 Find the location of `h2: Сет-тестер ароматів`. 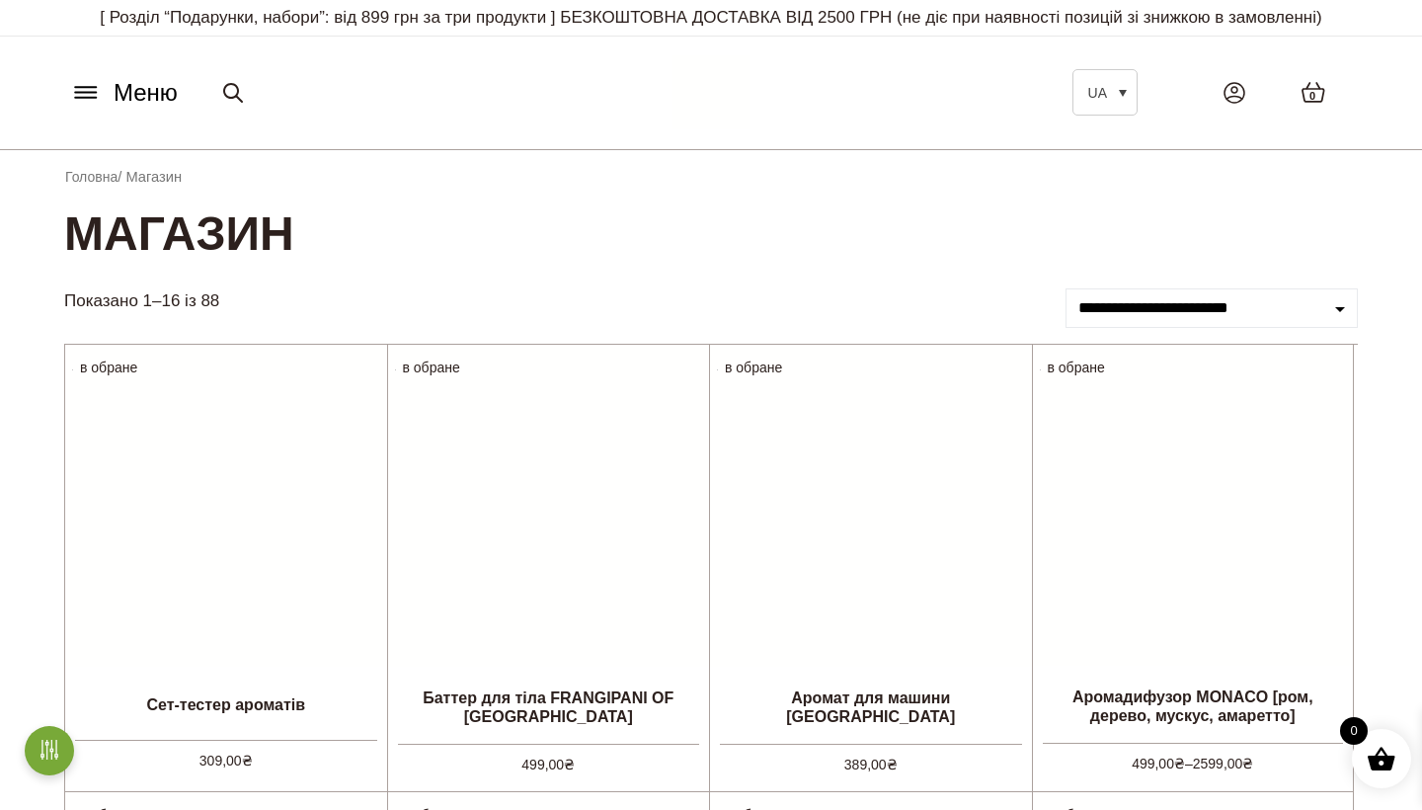

h2: Сет-тестер ароматів is located at coordinates (226, 705).